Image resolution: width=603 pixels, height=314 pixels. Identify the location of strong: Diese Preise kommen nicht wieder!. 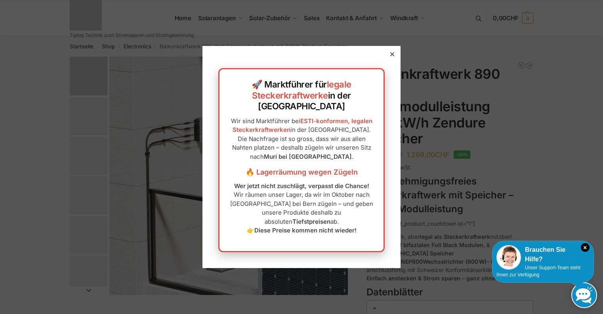
(305, 230).